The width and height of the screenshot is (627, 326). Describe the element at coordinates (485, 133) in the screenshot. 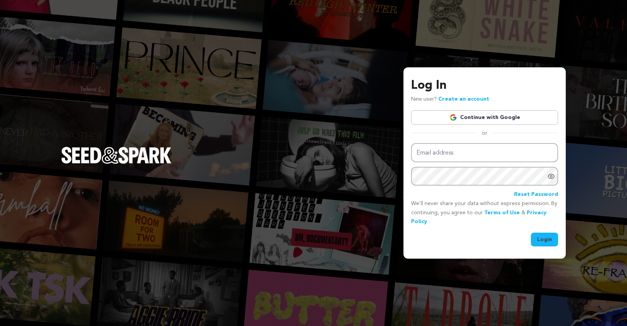

I see `span: or` at that location.